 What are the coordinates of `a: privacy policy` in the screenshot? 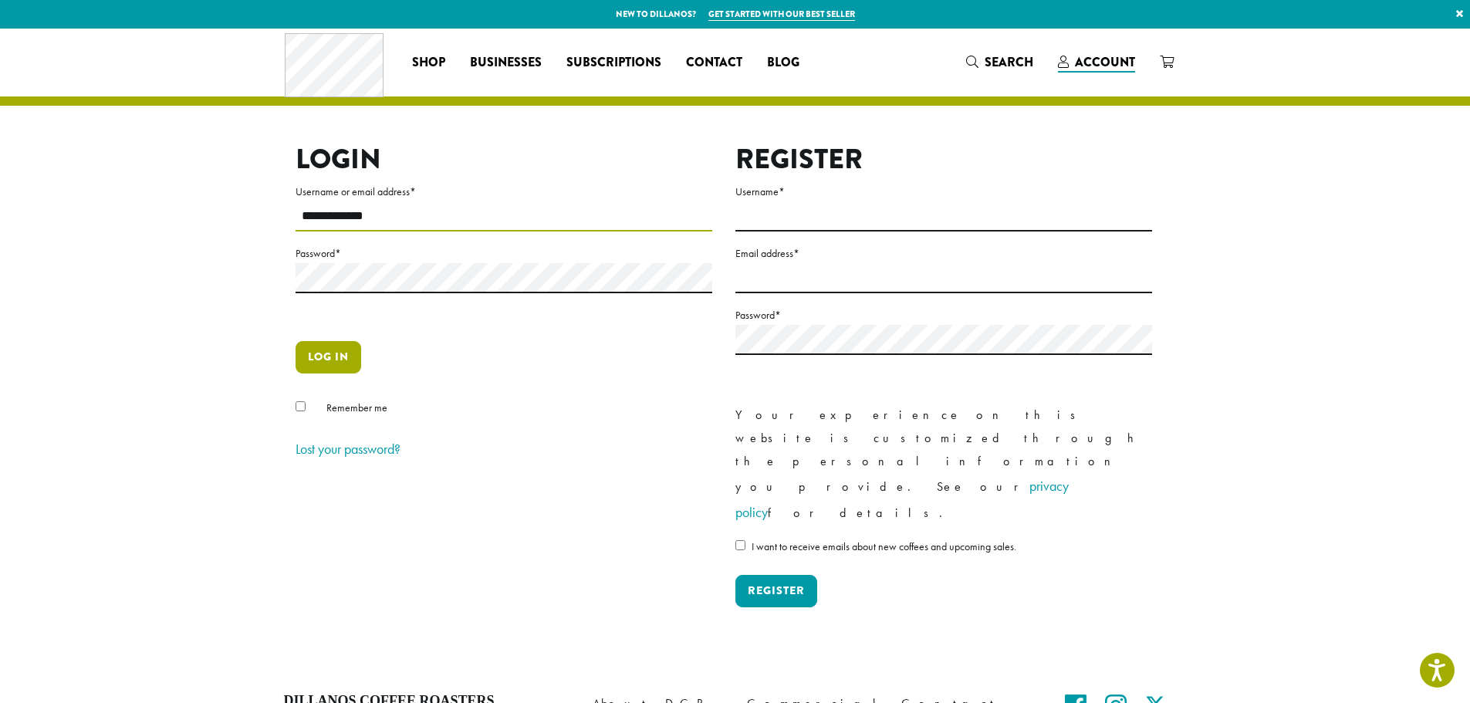 It's located at (902, 499).